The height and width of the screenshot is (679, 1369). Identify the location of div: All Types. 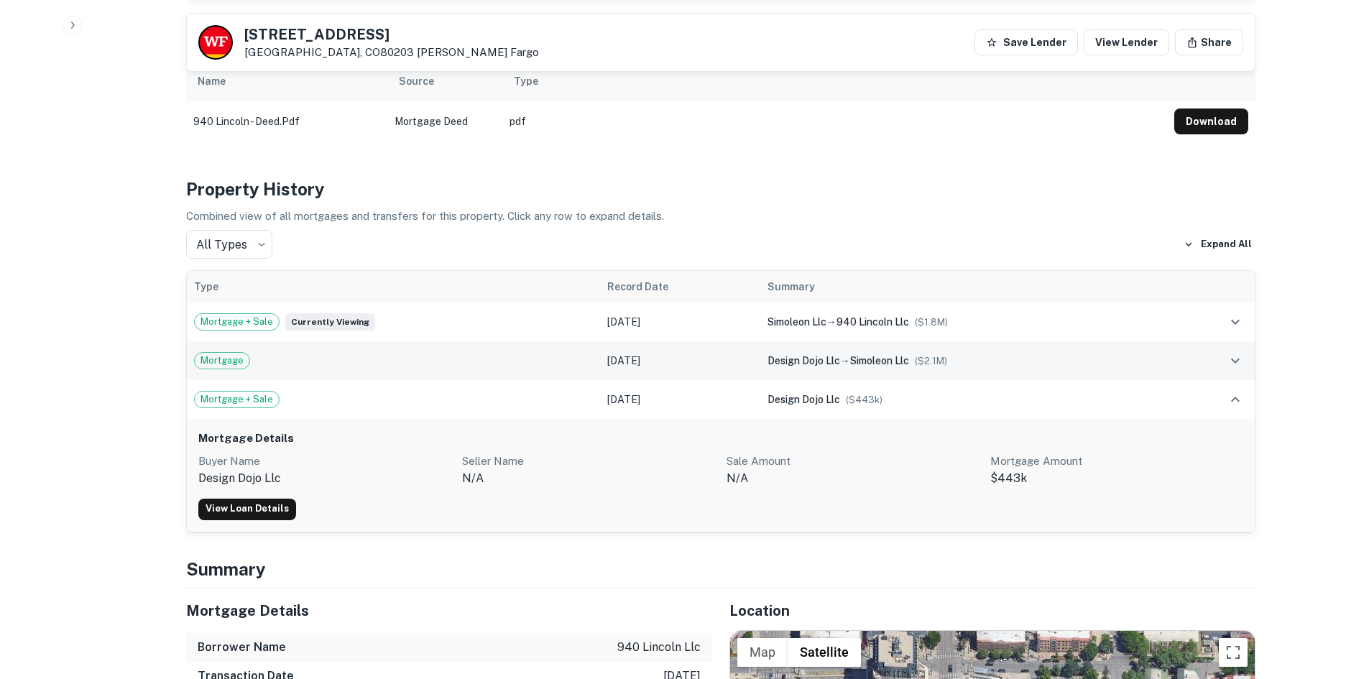
(229, 244).